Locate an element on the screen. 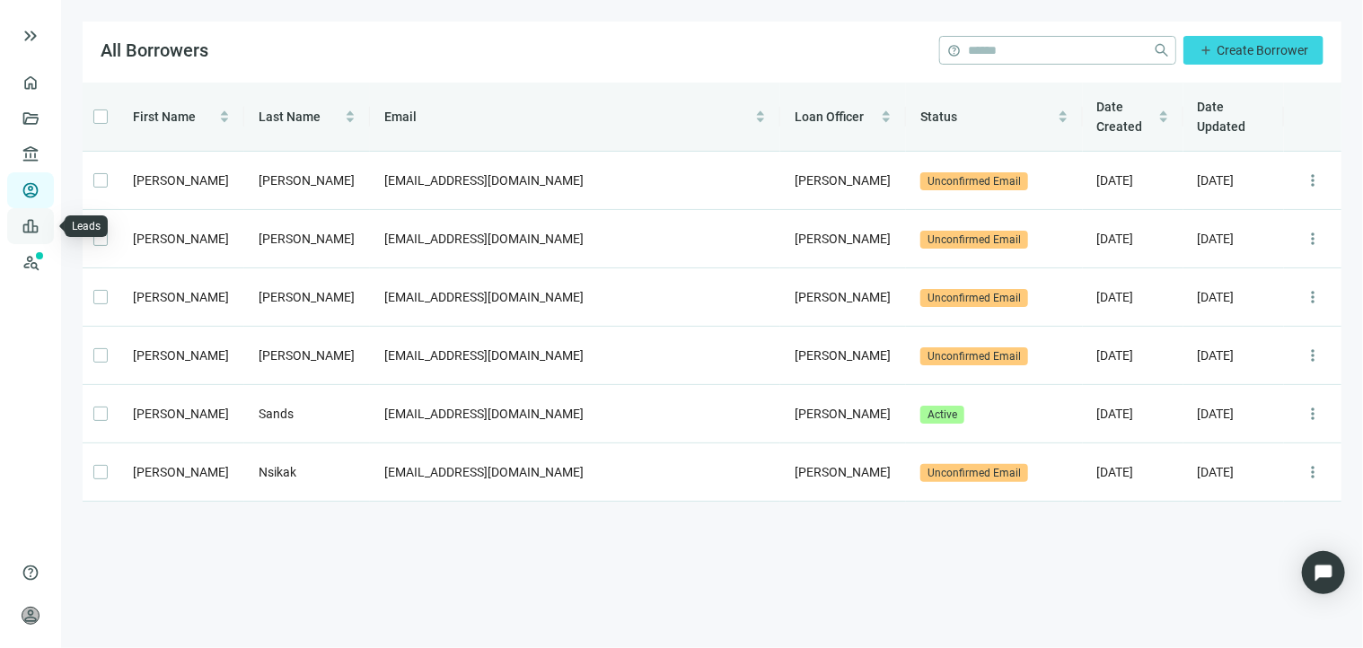  span: Status is located at coordinates (938, 117).